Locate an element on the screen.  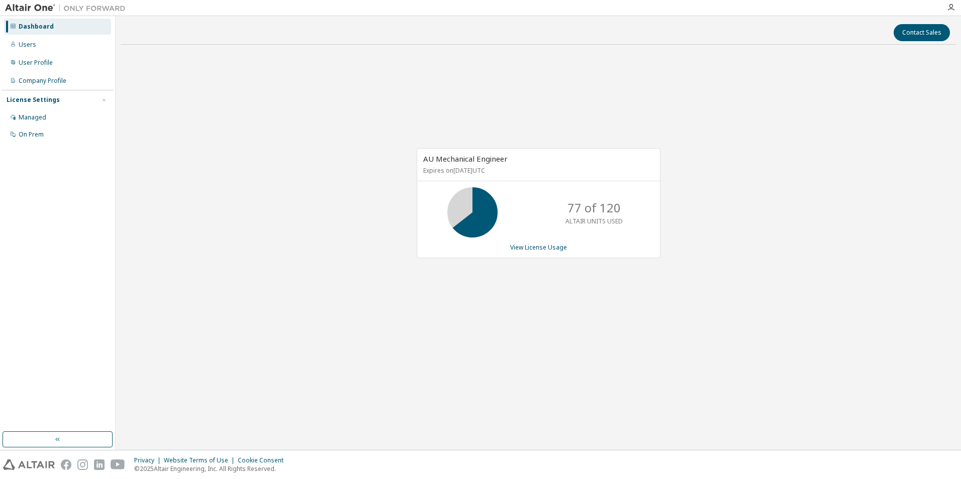
div: Cookie Consent is located at coordinates (263, 461).